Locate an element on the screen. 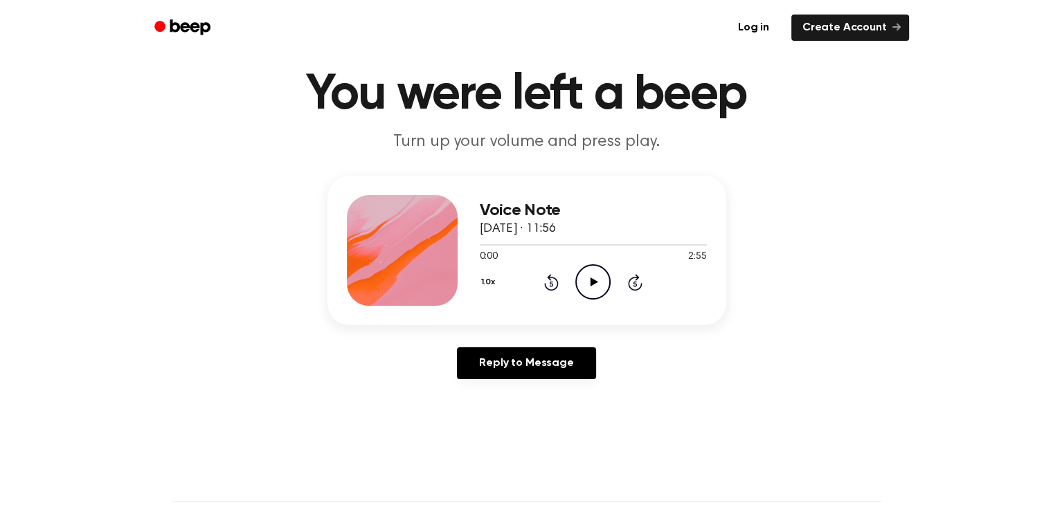 Image resolution: width=1053 pixels, height=505 pixels. a: Create Account is located at coordinates (850, 28).